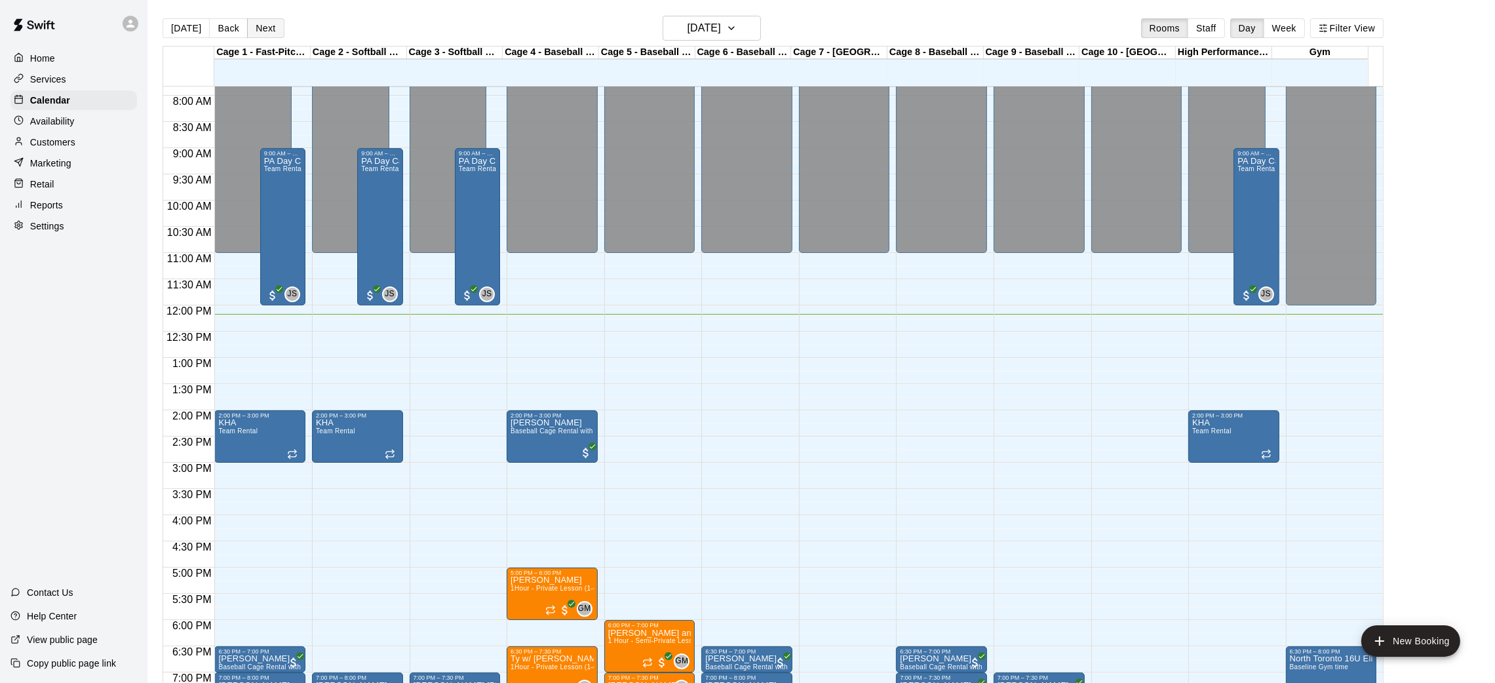 The height and width of the screenshot is (683, 1495). I want to click on span: 3:00 PM, so click(192, 468).